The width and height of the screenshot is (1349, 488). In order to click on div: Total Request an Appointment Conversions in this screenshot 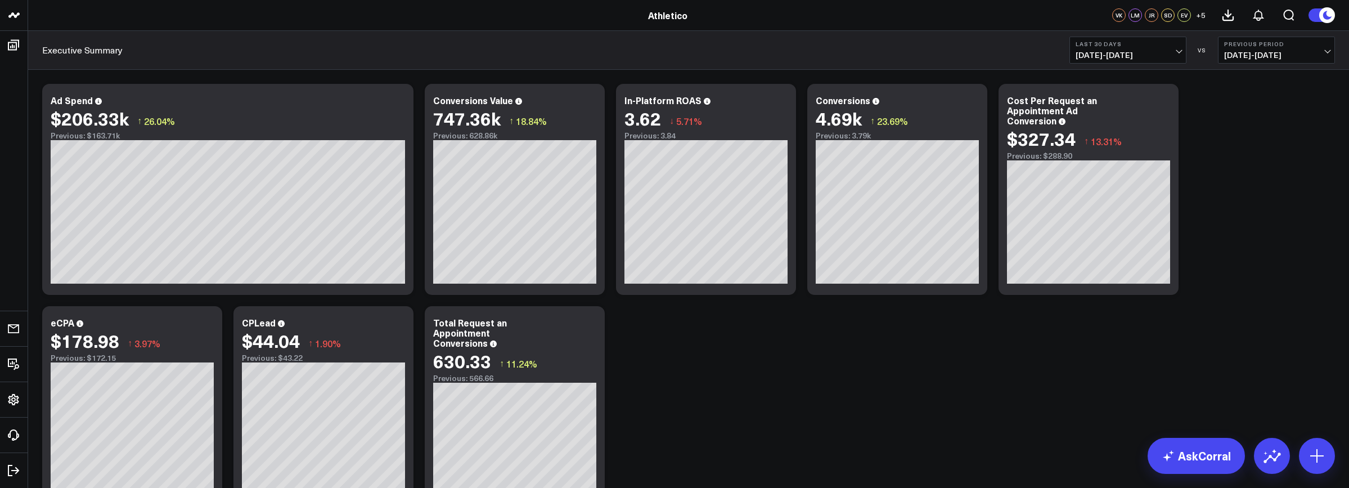, I will do `click(470, 332)`.